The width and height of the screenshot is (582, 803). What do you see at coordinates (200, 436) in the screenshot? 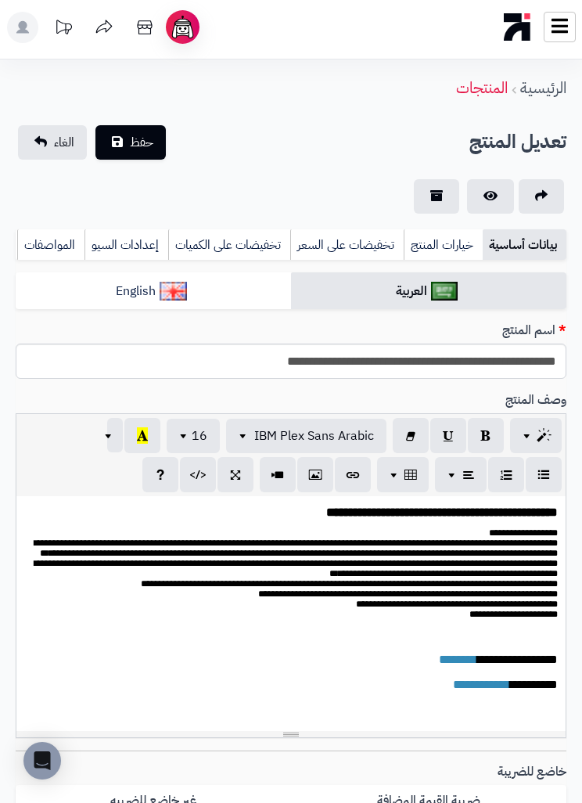
I see `span: 16` at bounding box center [200, 436].